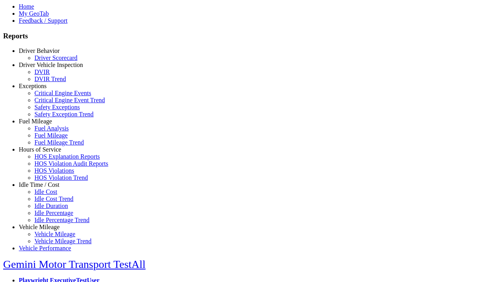 The image size is (501, 282). Describe the element at coordinates (56, 58) in the screenshot. I see `a: Driver Scorecard` at that location.